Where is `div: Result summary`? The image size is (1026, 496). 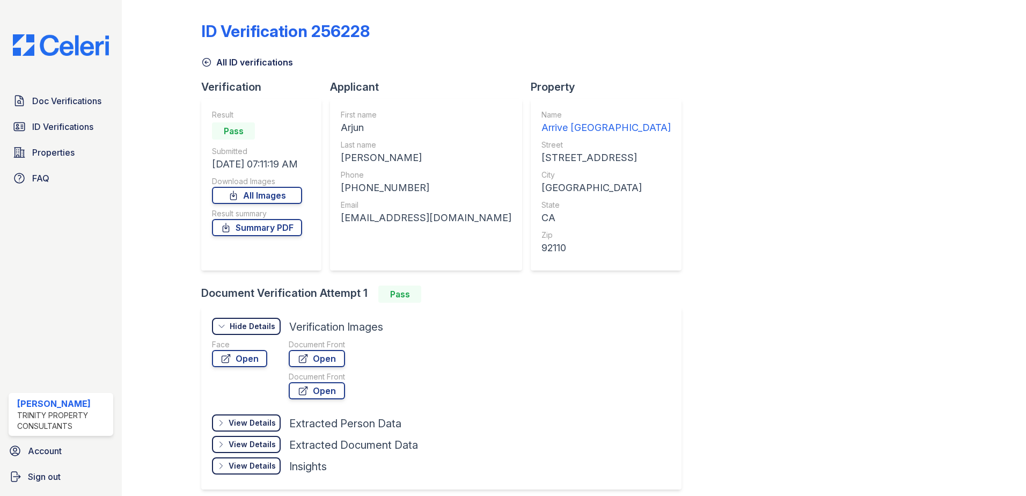 div: Result summary is located at coordinates (257, 214).